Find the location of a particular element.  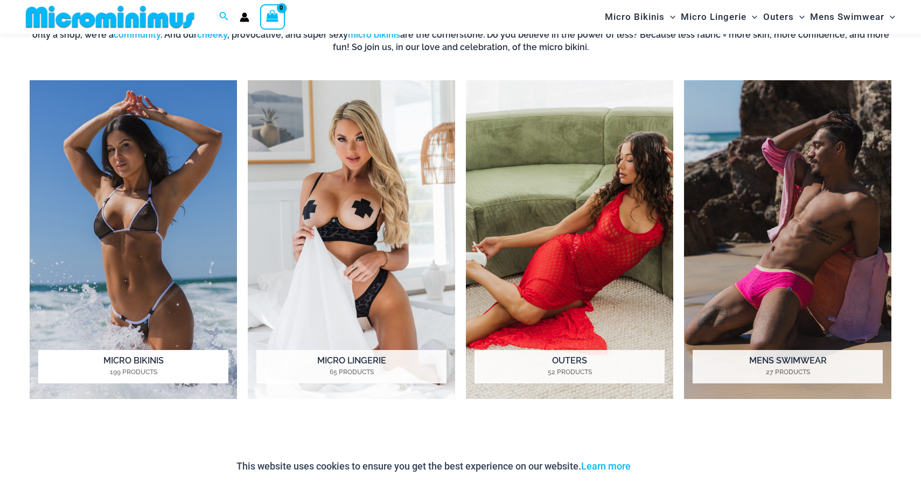

a: Visit product category Micro Bikinis is located at coordinates (133, 240).